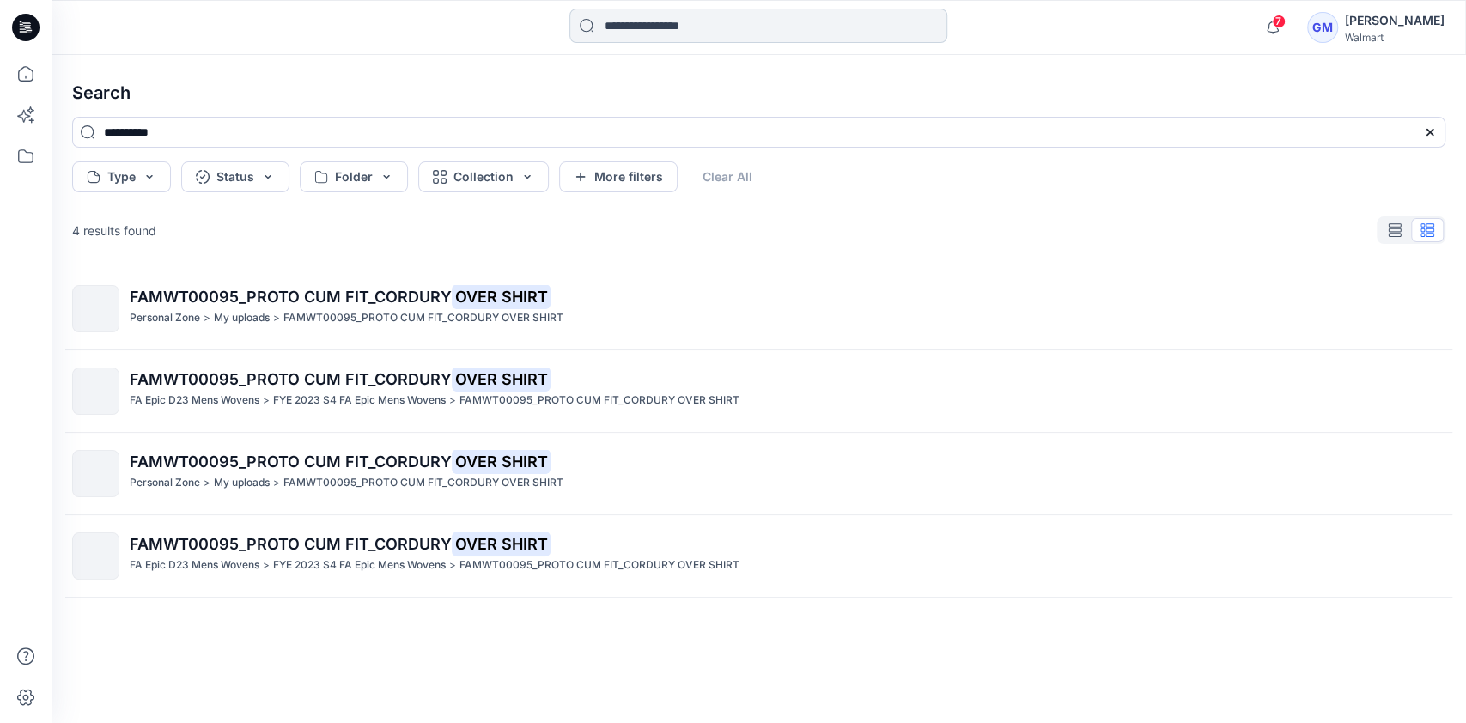  I want to click on button: More filters, so click(618, 177).